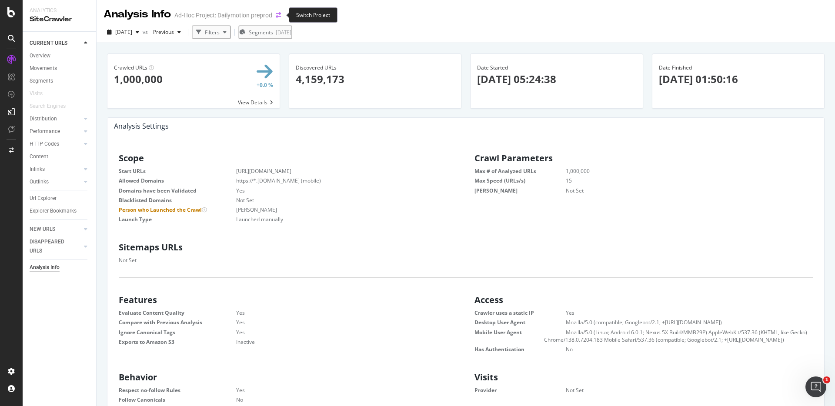 The width and height of the screenshot is (835, 406). I want to click on dt: Desktop User Agent, so click(520, 322).